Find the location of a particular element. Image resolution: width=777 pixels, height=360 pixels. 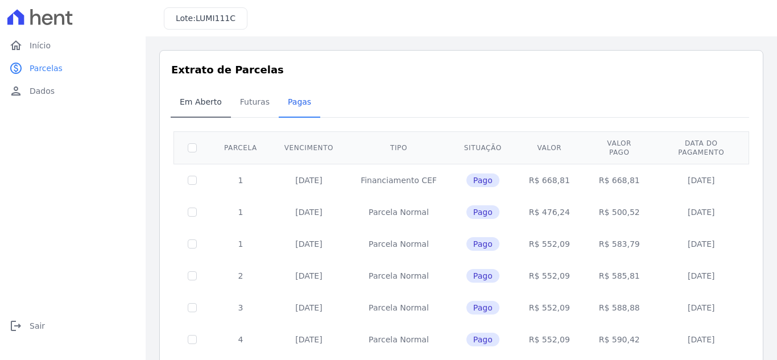

th: Situação is located at coordinates (483, 147).